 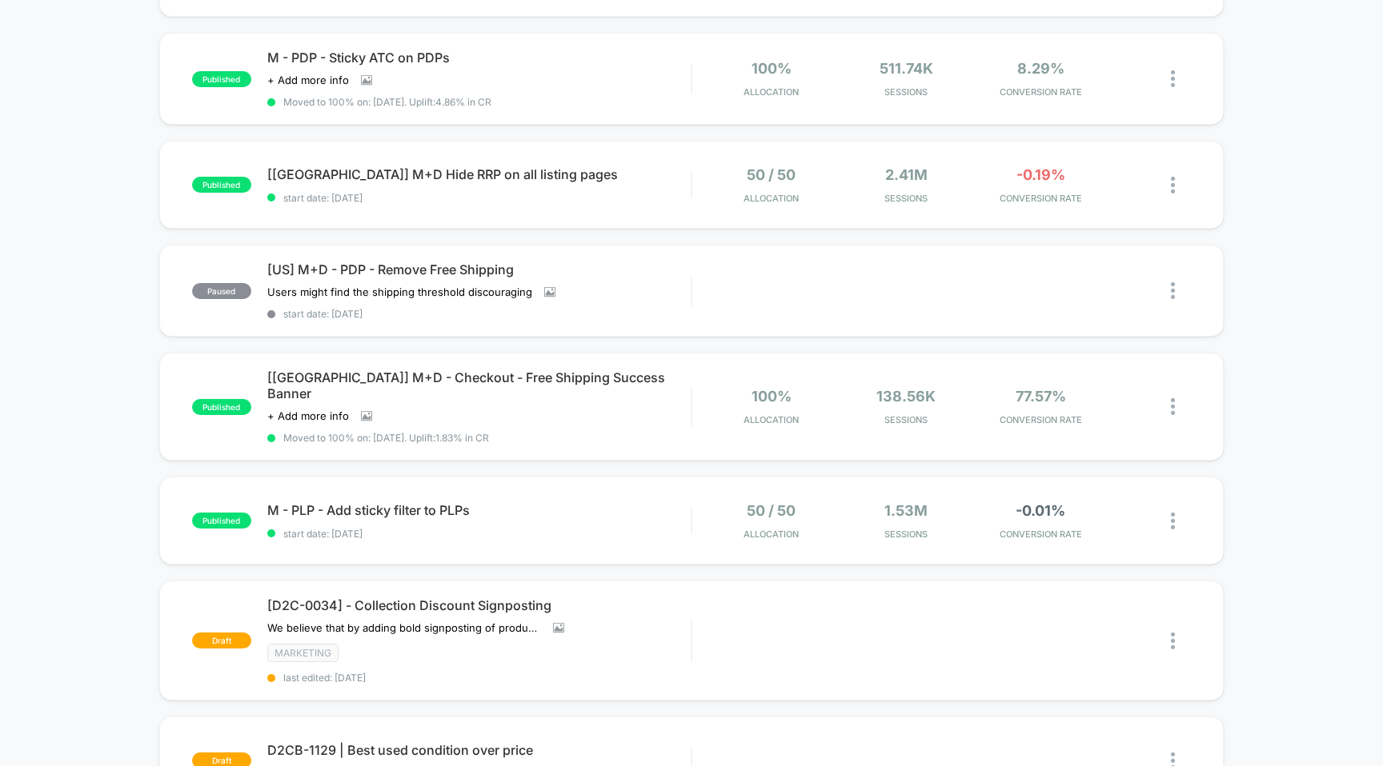 I want to click on span: 1.53M, so click(x=906, y=510).